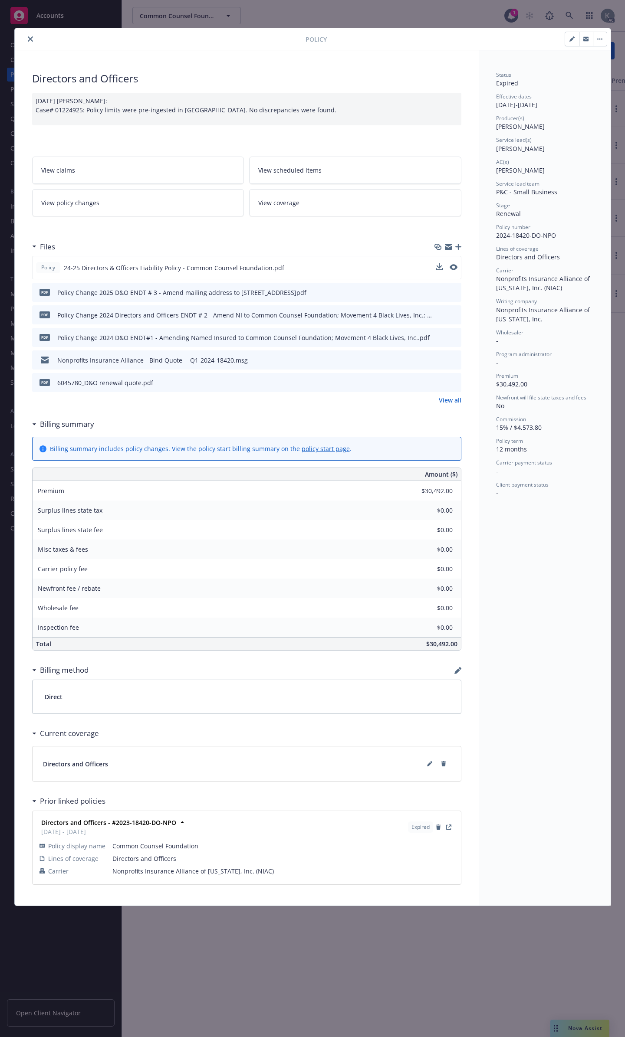 Image resolution: width=625 pixels, height=1037 pixels. Describe the element at coordinates (138, 203) in the screenshot. I see `a: View policy changes` at that location.